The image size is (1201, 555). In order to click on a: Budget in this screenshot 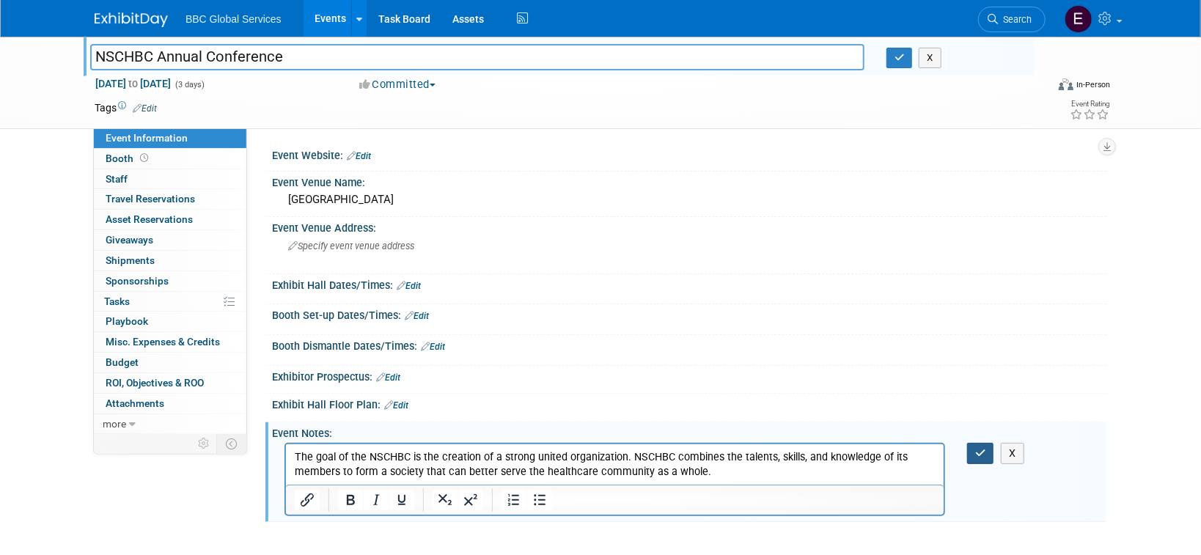, I will do `click(170, 362)`.